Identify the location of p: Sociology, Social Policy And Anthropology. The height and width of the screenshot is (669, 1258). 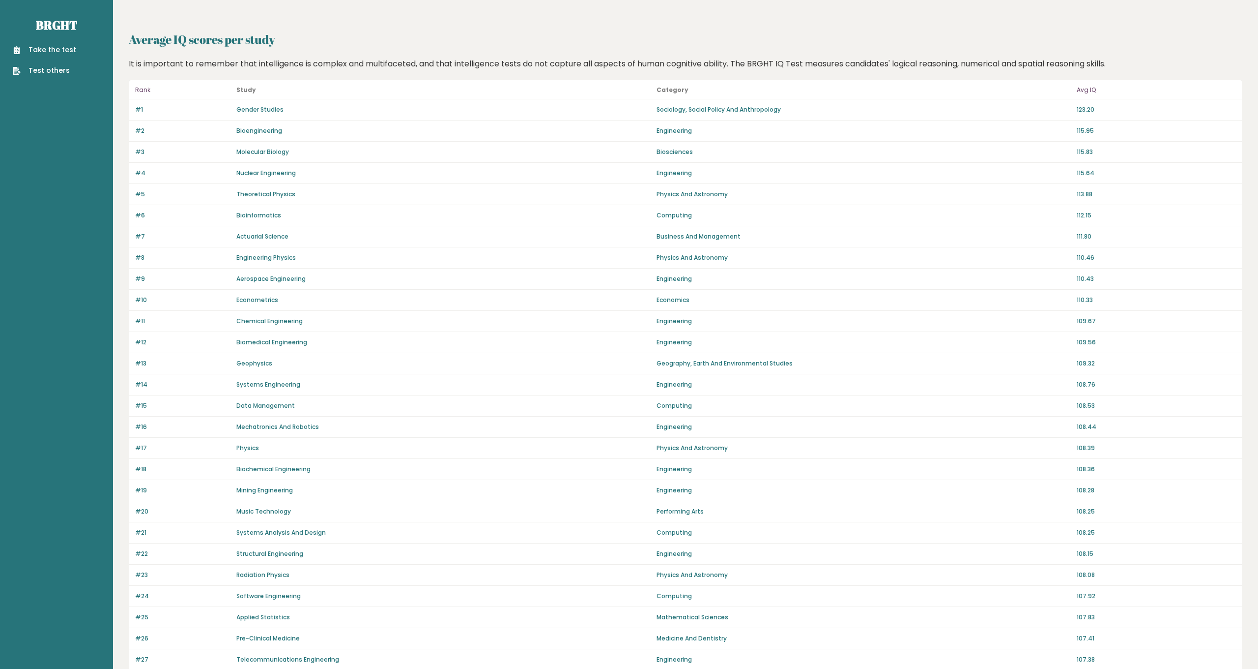
(864, 110).